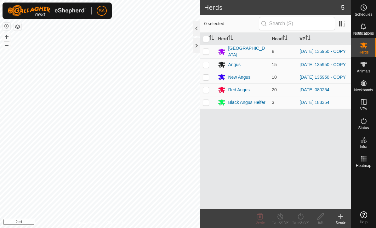 The image size is (376, 228). I want to click on th: VP, so click(323, 39).